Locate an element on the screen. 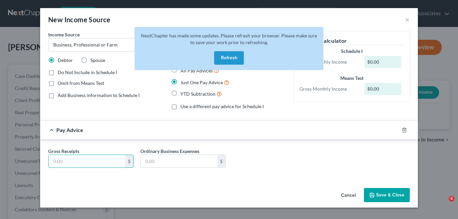 The image size is (458, 219). button: Cancel is located at coordinates (348, 196).